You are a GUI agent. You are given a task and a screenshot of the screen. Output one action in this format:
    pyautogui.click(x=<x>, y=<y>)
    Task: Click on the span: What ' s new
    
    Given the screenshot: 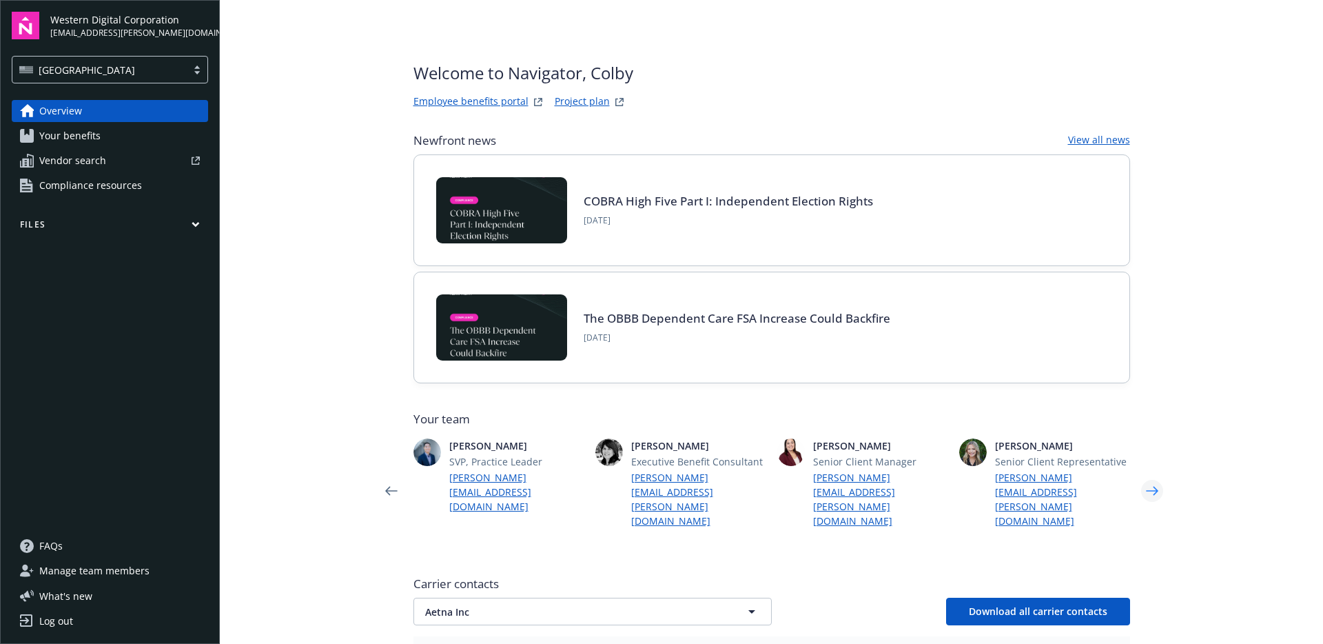 What is the action you would take?
    pyautogui.click(x=65, y=596)
    